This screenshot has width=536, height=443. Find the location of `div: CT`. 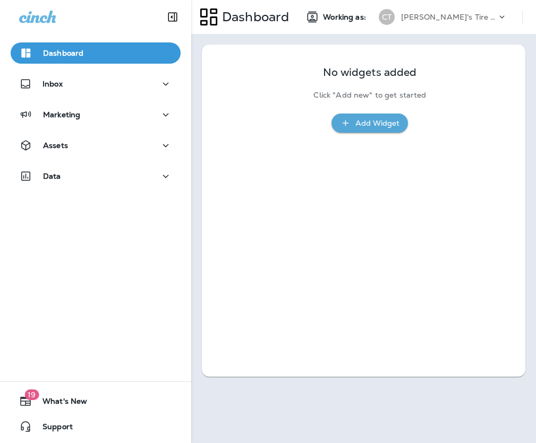

div: CT is located at coordinates (386, 17).